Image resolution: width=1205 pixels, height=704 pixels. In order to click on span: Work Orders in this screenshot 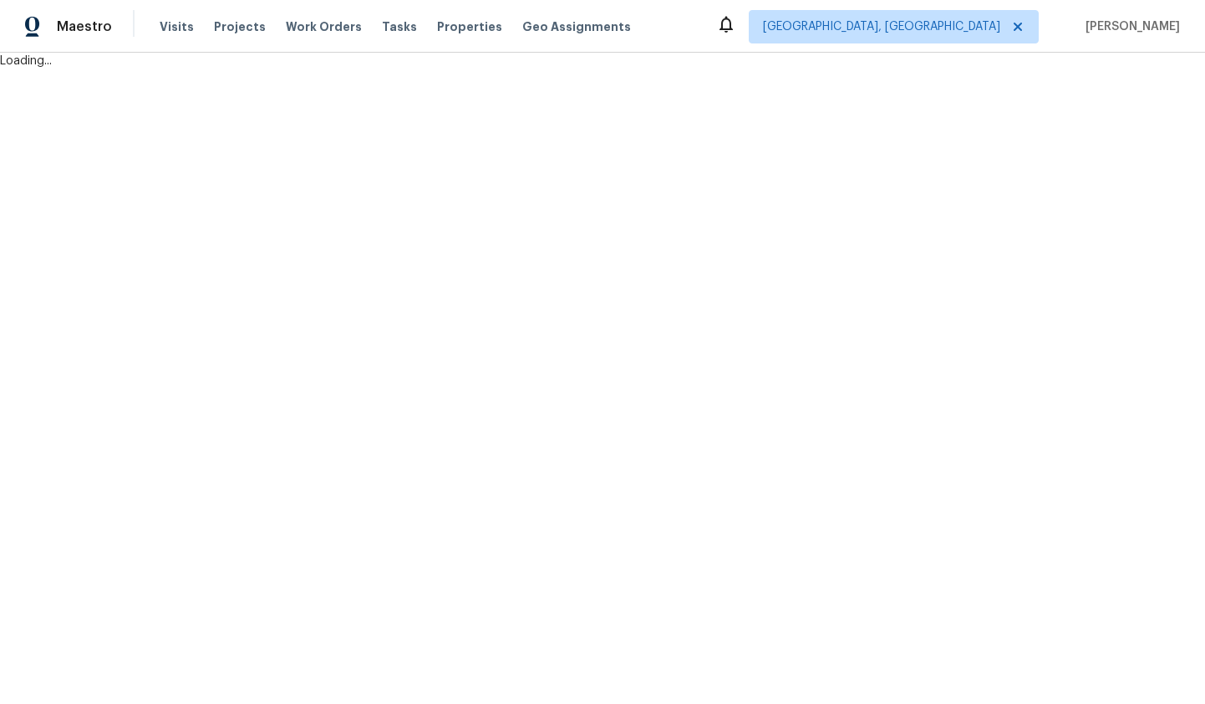, I will do `click(323, 27)`.